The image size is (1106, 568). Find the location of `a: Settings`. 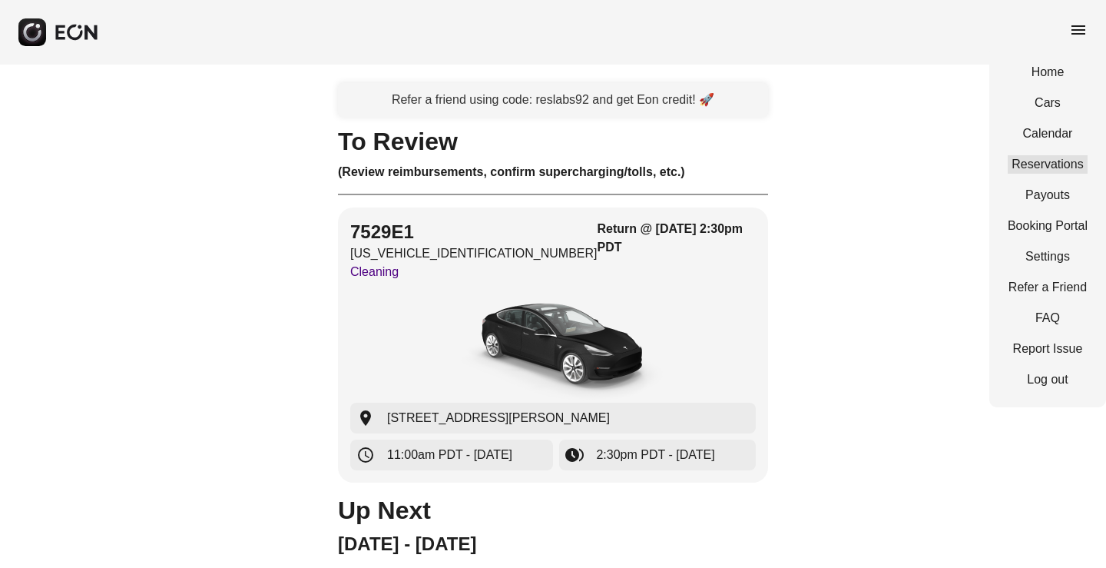

a: Settings is located at coordinates (1048, 257).